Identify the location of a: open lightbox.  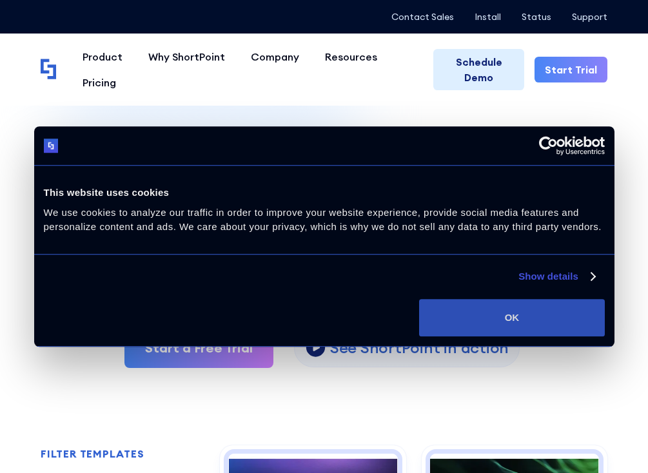
(407, 348).